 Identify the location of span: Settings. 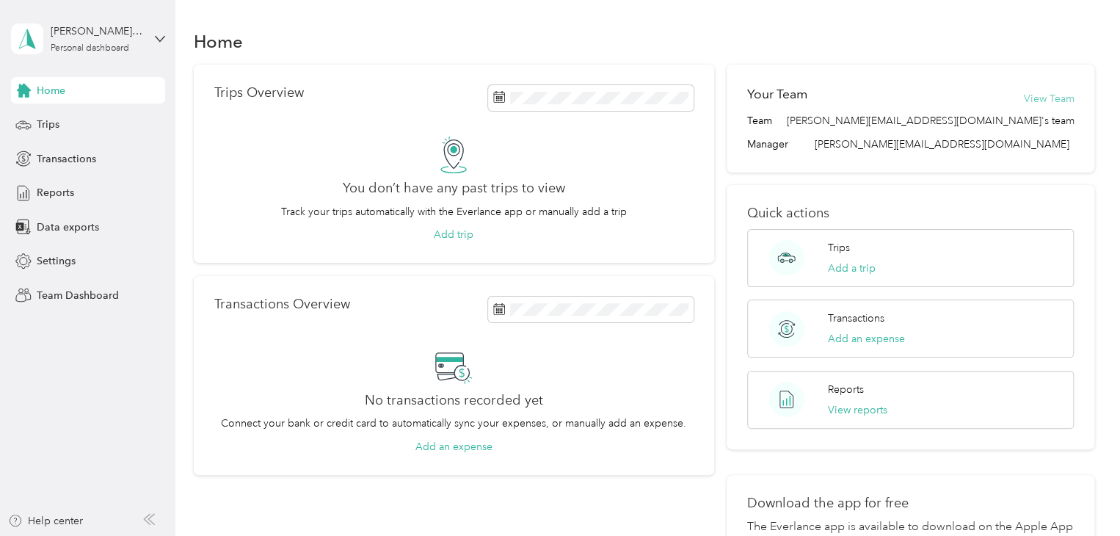
(56, 261).